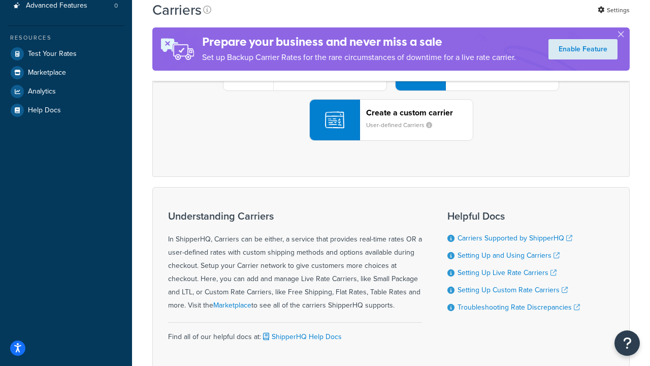 This screenshot has width=650, height=366. I want to click on a: Test Your Rates, so click(66, 54).